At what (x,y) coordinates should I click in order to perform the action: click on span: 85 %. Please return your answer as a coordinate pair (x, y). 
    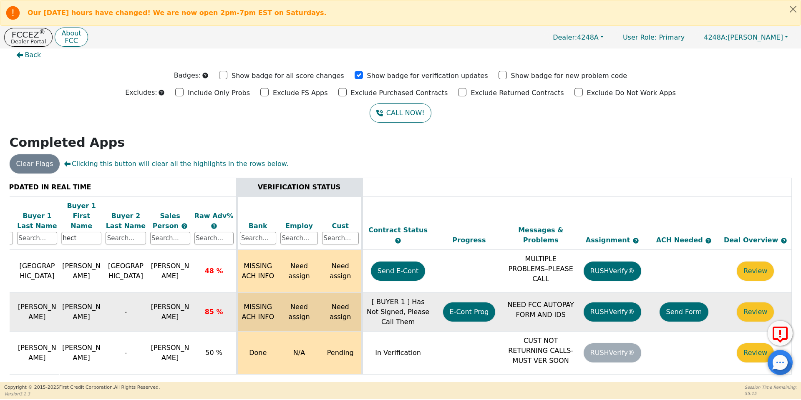
    Looking at the image, I should click on (214, 311).